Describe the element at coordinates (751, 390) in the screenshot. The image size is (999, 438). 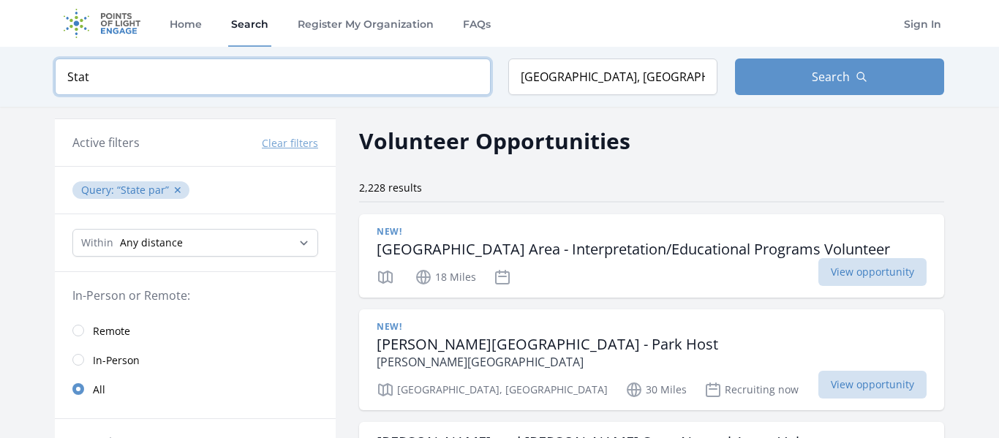
I see `p: Recruiting now` at that location.